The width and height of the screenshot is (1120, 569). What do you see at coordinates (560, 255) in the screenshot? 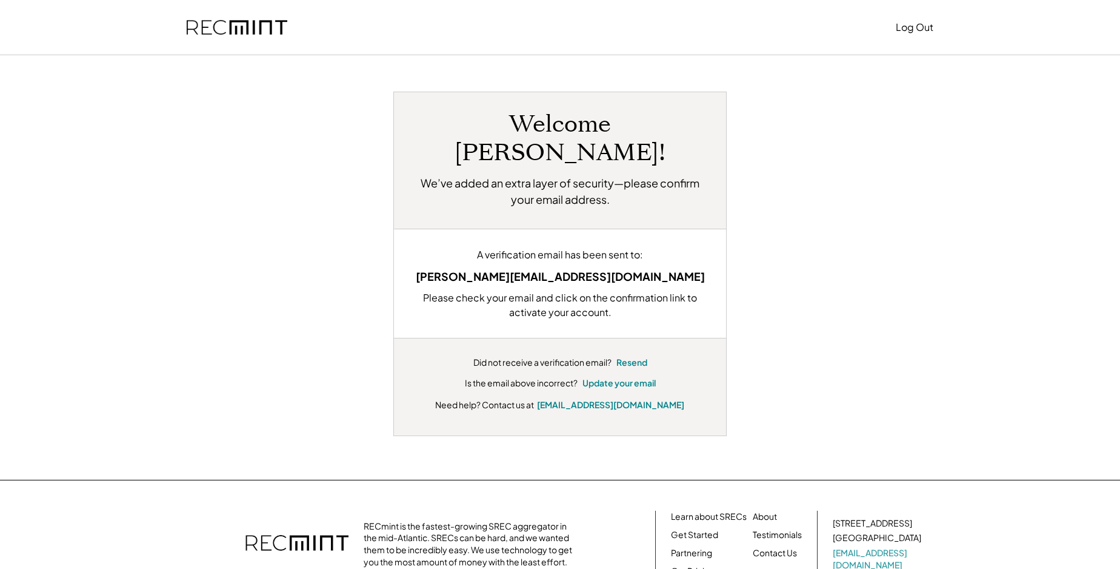
I see `div: A verification email has been sent to:` at bounding box center [560, 255].